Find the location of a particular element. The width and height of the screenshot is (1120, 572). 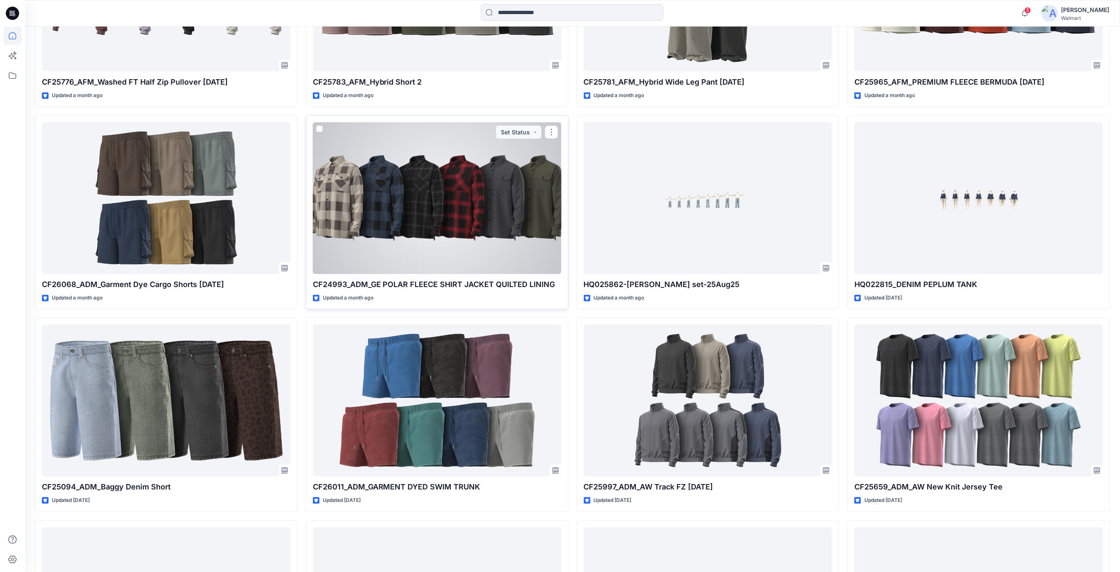

p: CF26011_ADM_GARMENT DYED SWIM TRUNK is located at coordinates (437, 488).